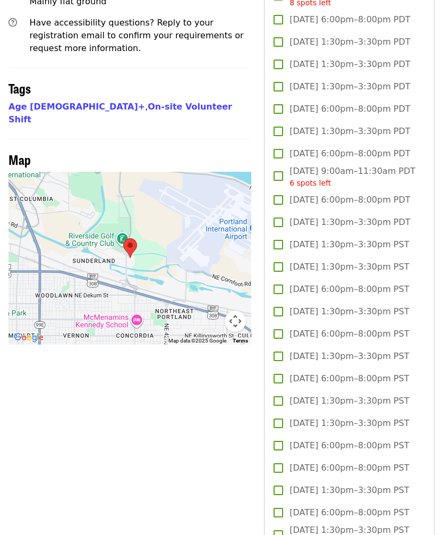  Describe the element at coordinates (13, 22) in the screenshot. I see `i: question-circle icon` at that location.